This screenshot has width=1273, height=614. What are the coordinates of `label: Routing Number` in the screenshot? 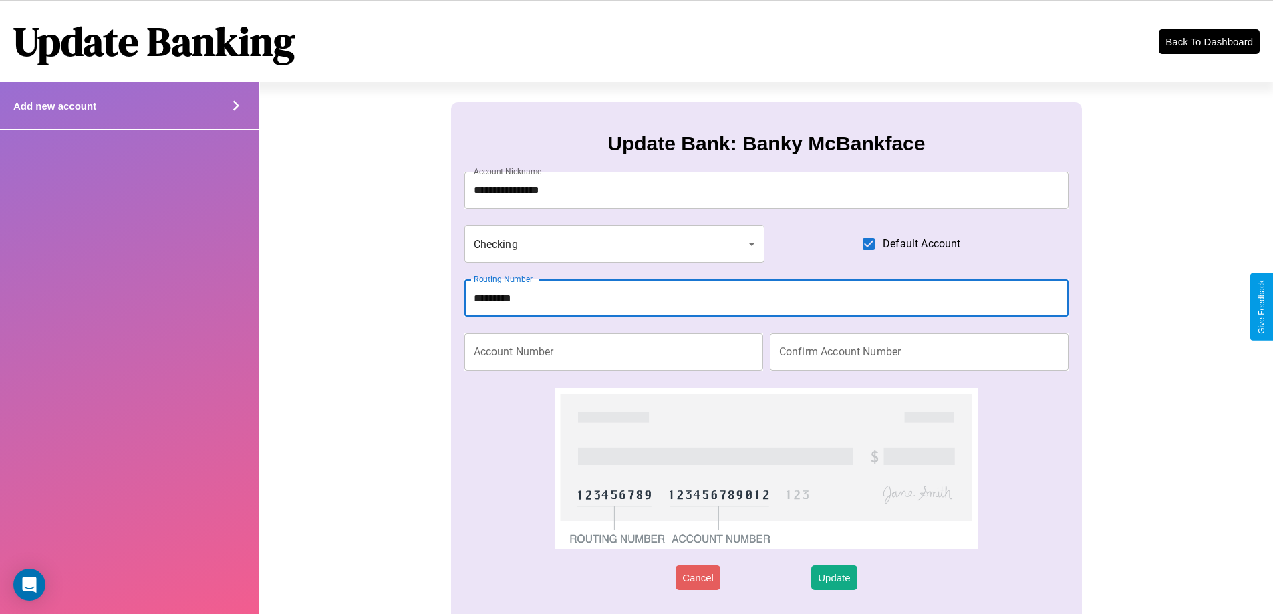 It's located at (503, 279).